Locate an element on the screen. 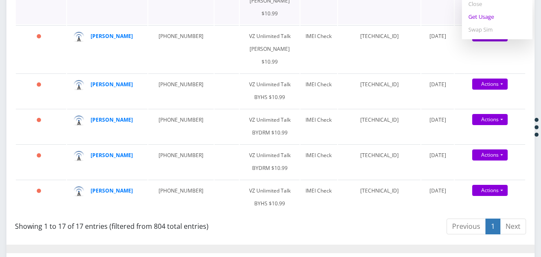 Image resolution: width=541 pixels, height=257 pixels. a: 1 is located at coordinates (493, 227).